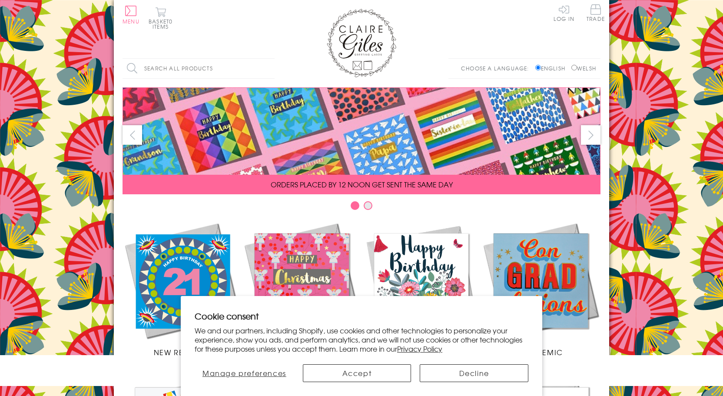  Describe the element at coordinates (362, 207) in the screenshot. I see `div: Carousel Pagination` at that location.